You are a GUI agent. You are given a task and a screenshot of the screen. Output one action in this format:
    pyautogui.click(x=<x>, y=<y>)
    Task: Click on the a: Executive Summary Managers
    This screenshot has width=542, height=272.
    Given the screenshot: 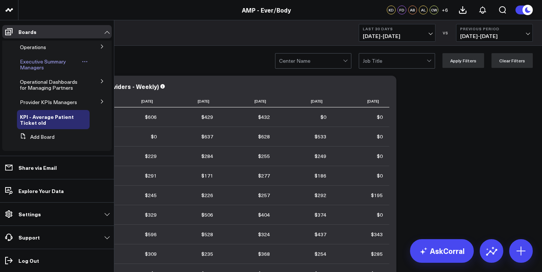 What is the action you would take?
    pyautogui.click(x=50, y=65)
    